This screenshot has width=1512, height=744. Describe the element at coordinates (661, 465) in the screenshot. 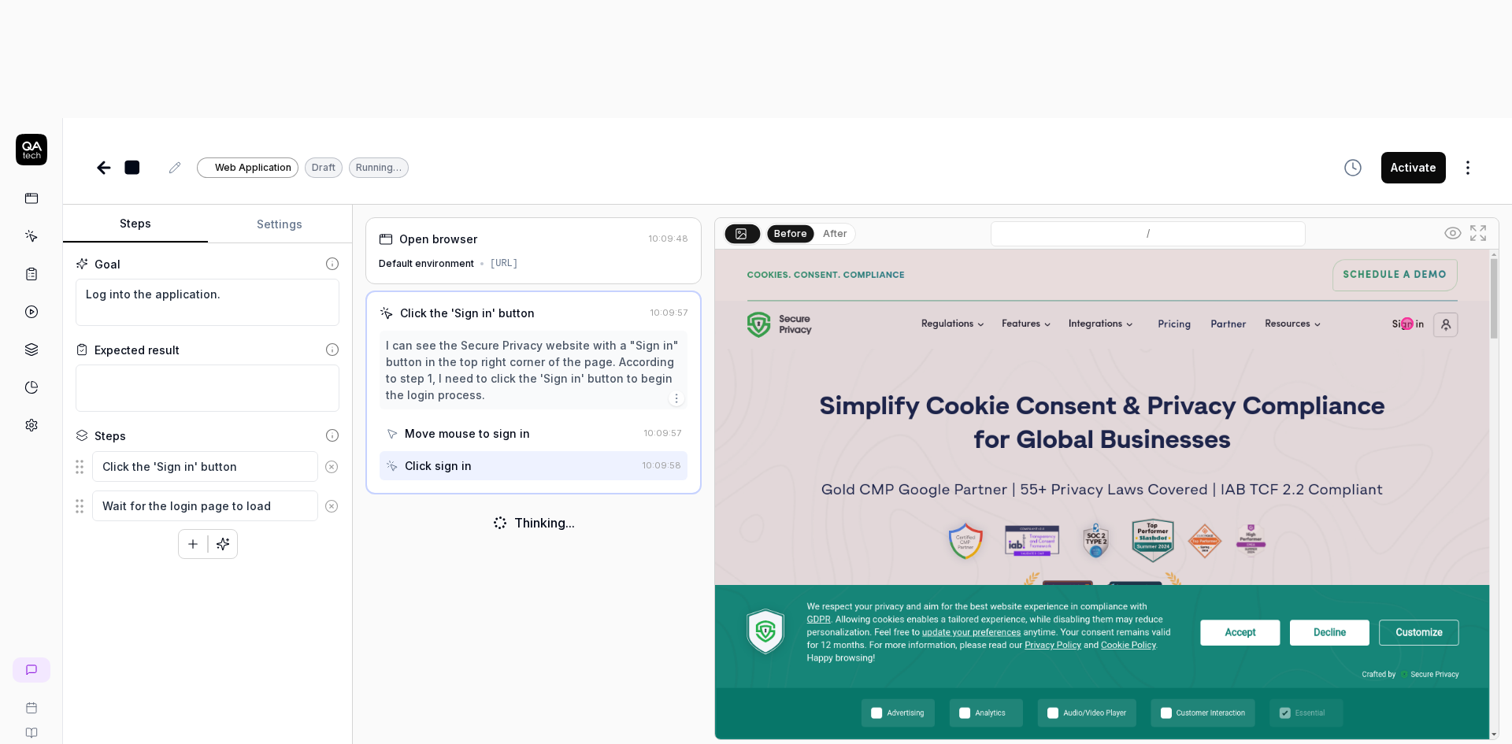

I see `time: 10:09:58` at that location.